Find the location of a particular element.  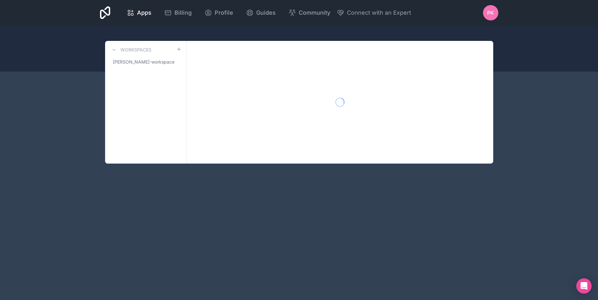

span: Community is located at coordinates (314, 13).